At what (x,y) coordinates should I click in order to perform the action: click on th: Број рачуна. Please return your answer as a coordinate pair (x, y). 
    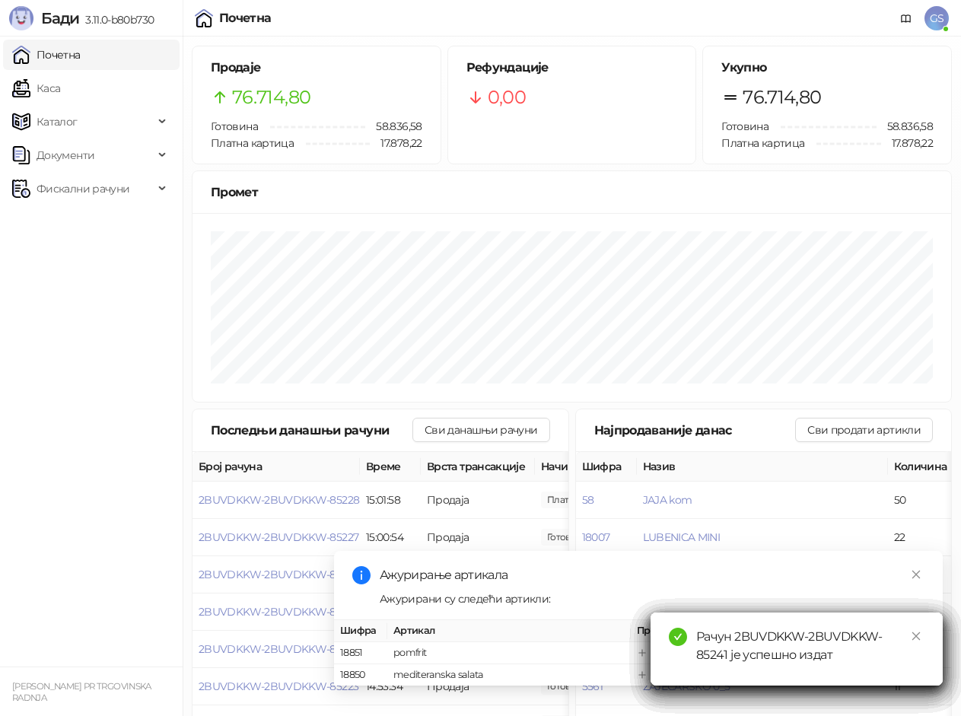
    Looking at the image, I should click on (276, 466).